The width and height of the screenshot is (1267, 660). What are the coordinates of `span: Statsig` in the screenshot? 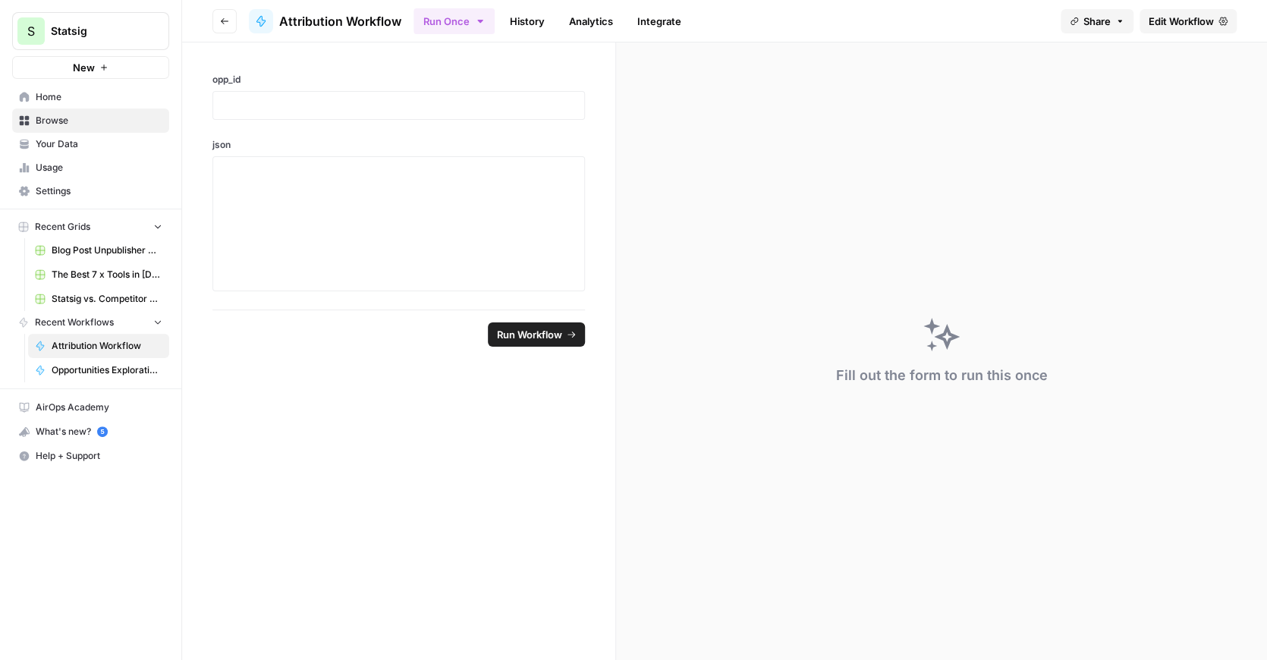 It's located at (96, 31).